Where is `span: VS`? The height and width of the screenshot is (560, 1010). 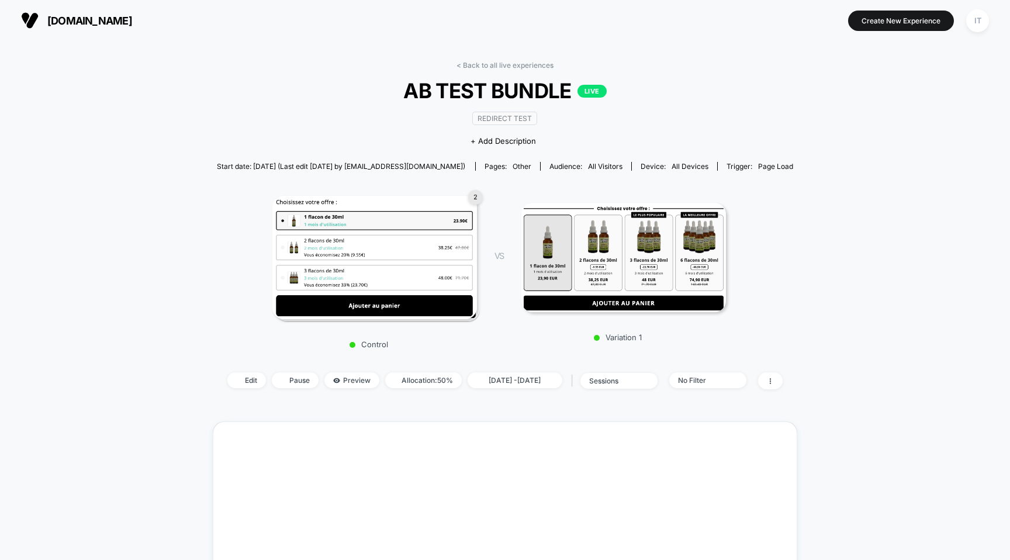
span: VS is located at coordinates (499, 255).